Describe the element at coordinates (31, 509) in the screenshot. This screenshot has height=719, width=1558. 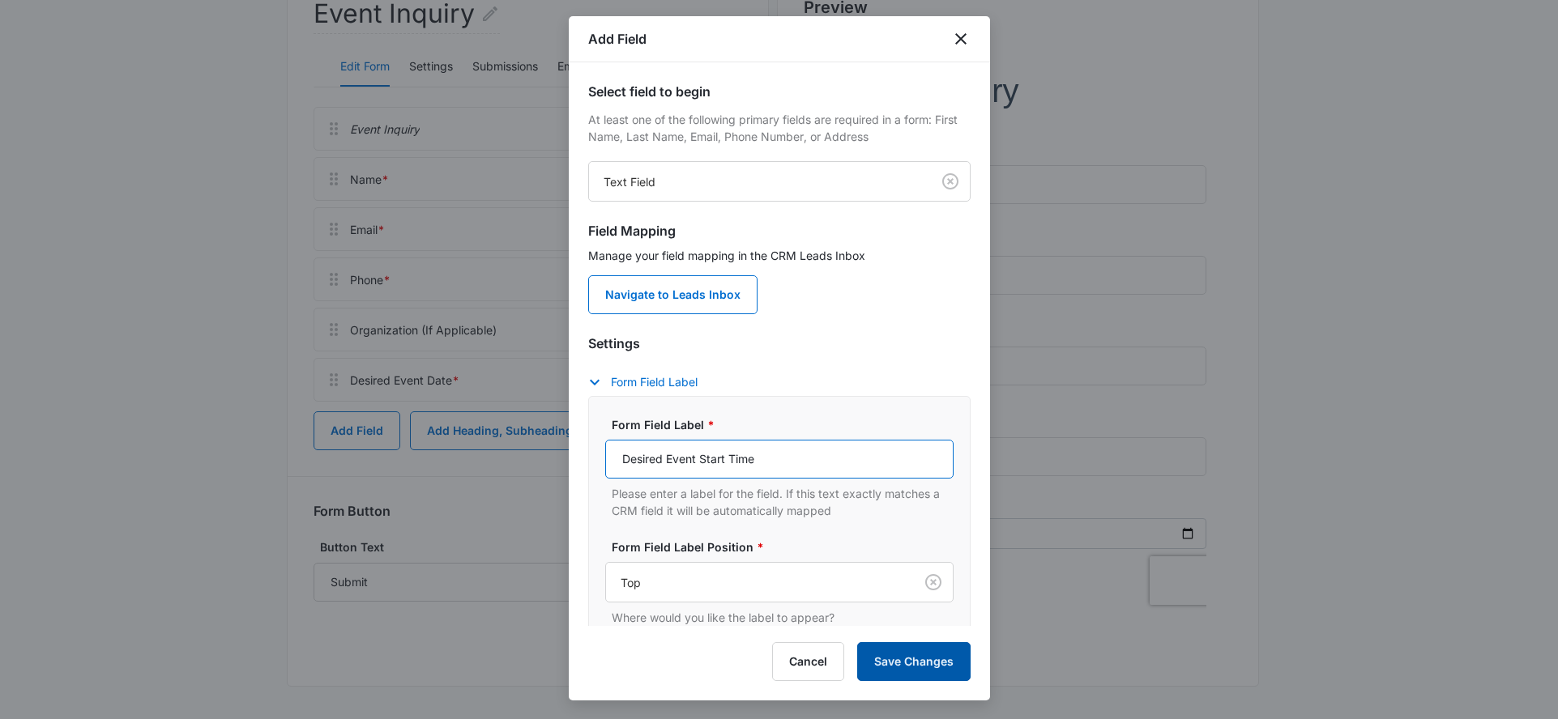
I see `span: Submit` at that location.